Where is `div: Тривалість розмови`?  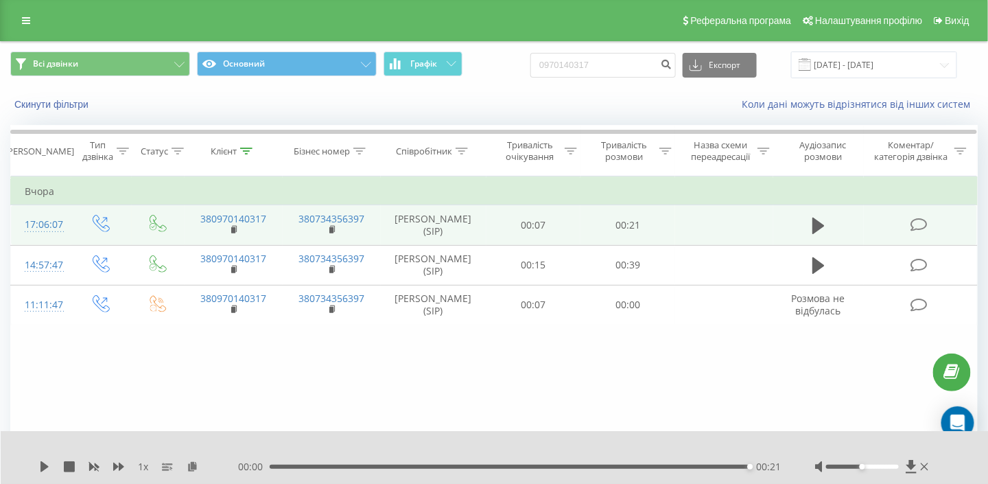 div: Тривалість розмови is located at coordinates (624, 151).